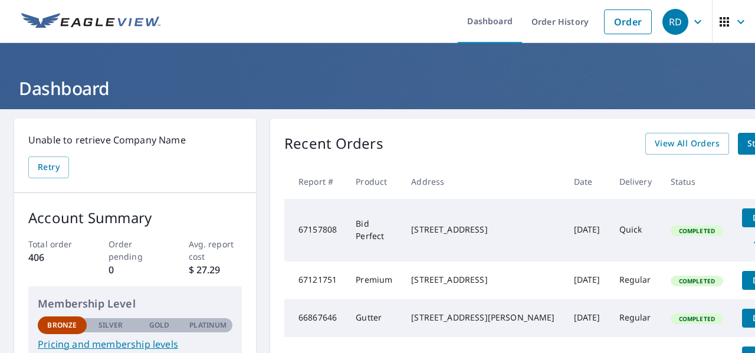  What do you see at coordinates (374, 280) in the screenshot?
I see `td: Premium` at bounding box center [374, 280].